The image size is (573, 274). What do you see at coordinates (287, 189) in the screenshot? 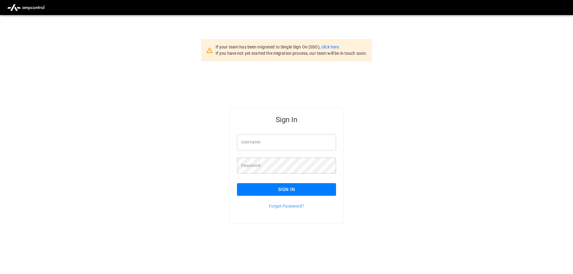
I see `button: Sign In` at bounding box center [287, 189].